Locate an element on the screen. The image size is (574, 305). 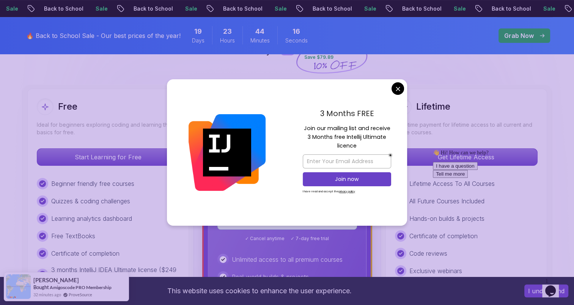
p: 3 months IntelliJ IDEA Ultimate license ($249 value) is located at coordinates (115, 274).